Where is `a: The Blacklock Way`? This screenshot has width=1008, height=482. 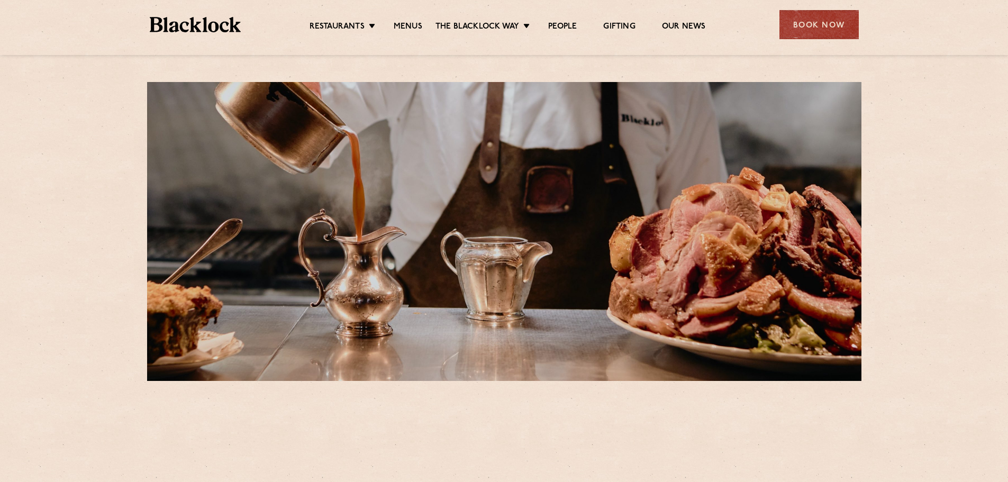 a: The Blacklock Way is located at coordinates (477, 28).